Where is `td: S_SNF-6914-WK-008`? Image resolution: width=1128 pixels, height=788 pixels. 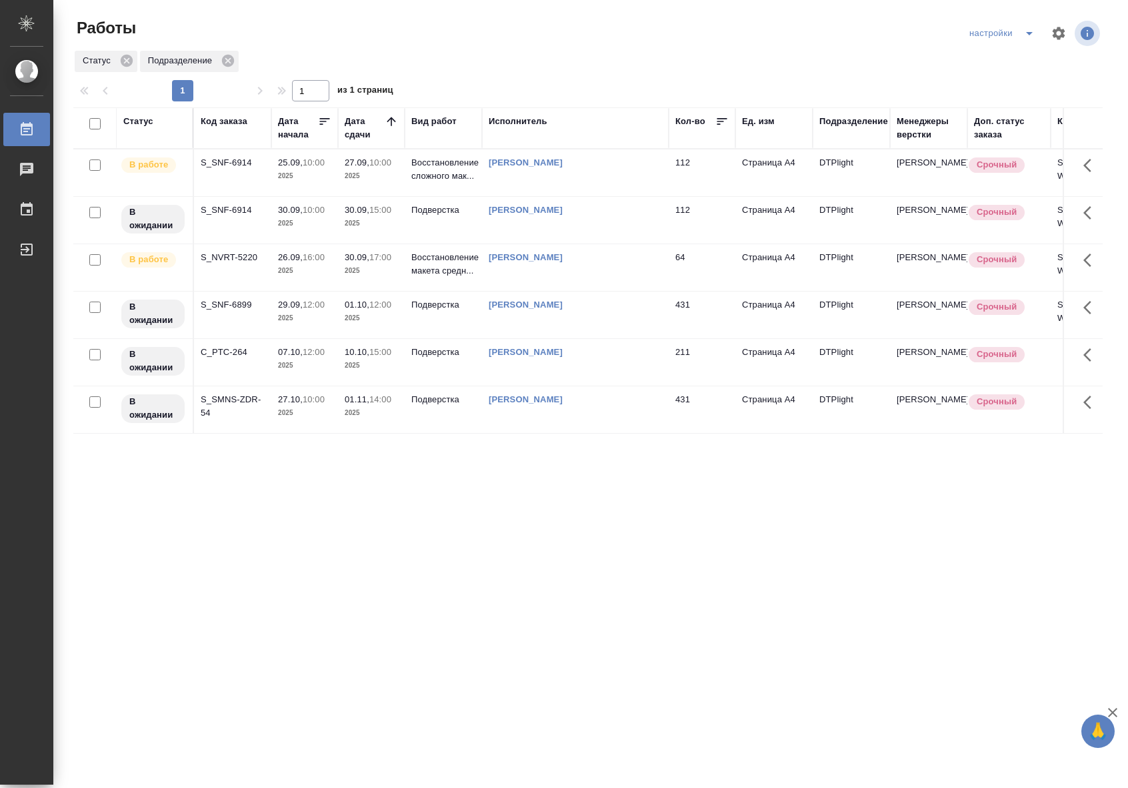
td: S_SNF-6914-WK-008 is located at coordinates (1090, 220).